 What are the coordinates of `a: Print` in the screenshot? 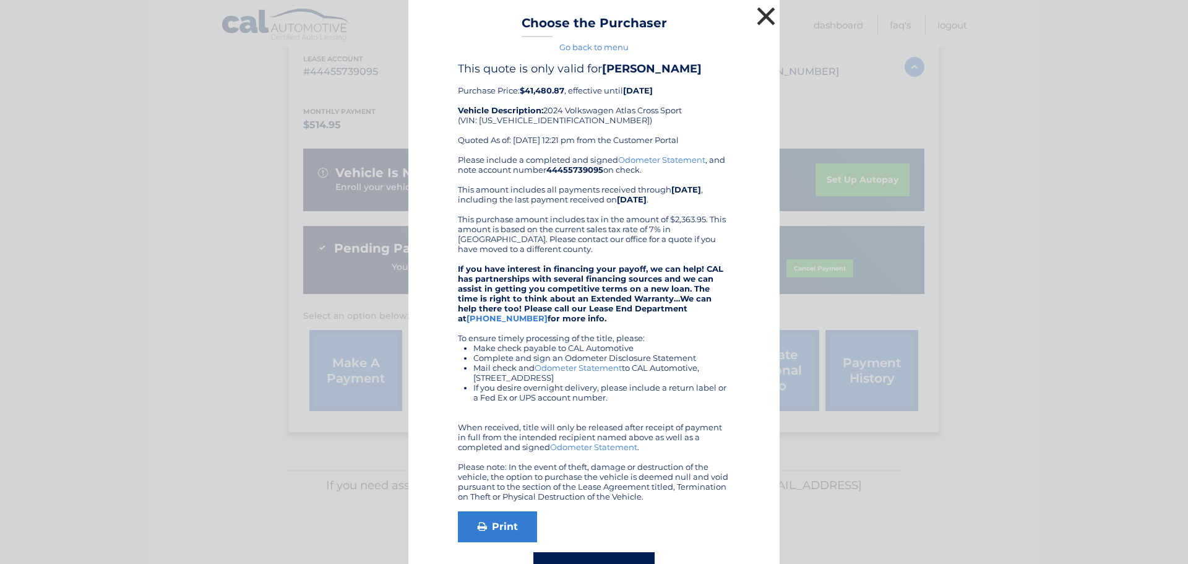 It's located at (497, 526).